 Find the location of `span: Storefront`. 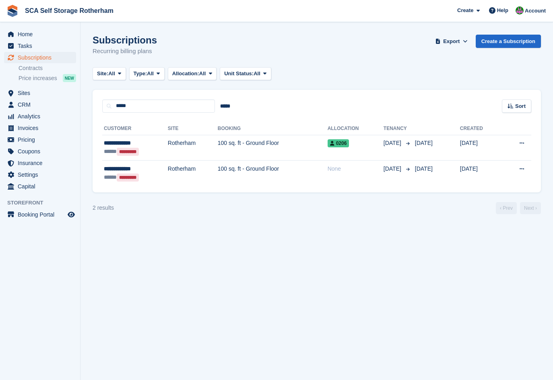

span: Storefront is located at coordinates (43, 203).